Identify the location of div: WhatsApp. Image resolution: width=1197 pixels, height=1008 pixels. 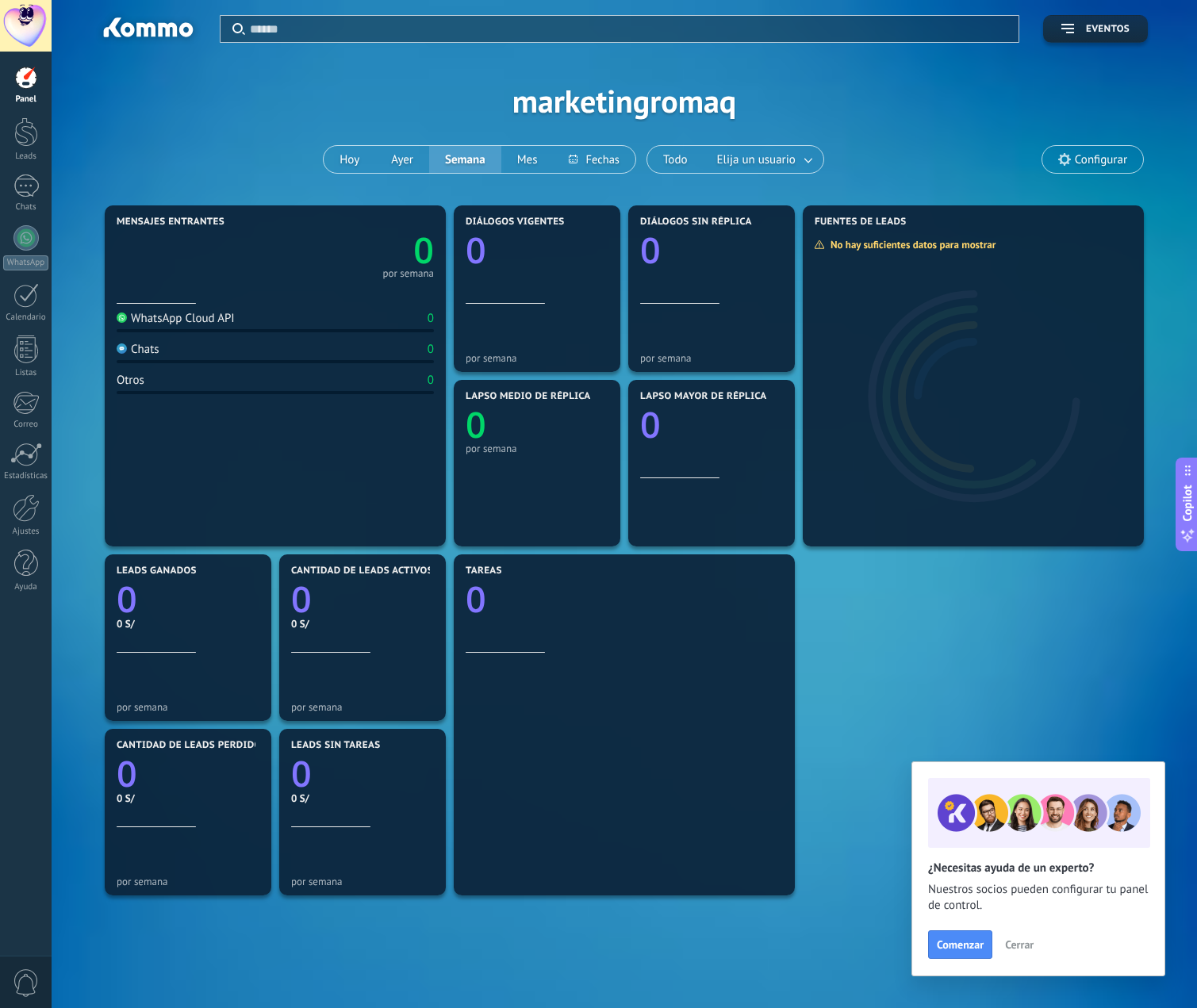
(26, 263).